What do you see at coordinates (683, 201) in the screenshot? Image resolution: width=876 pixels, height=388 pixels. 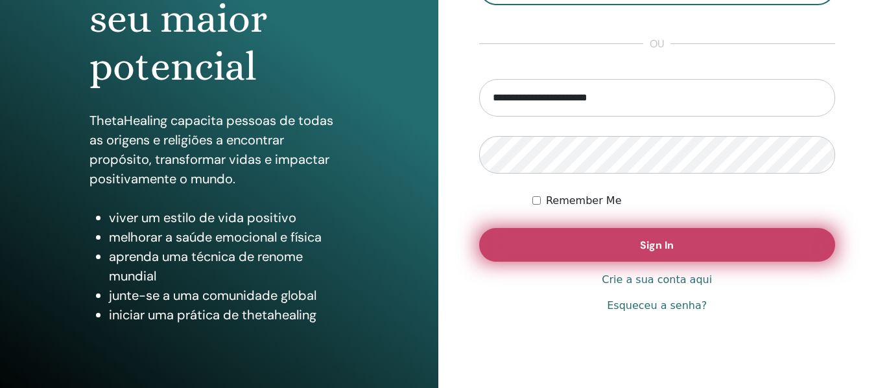 I see `div: Keep me authenticated indefinitely or until I manually logout` at bounding box center [683, 201].